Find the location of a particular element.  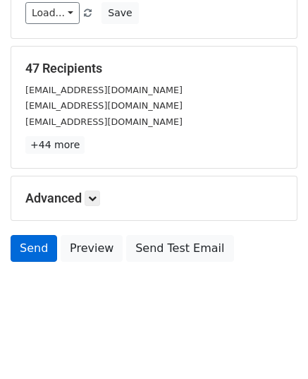

a: Send Test Email is located at coordinates (180, 248).